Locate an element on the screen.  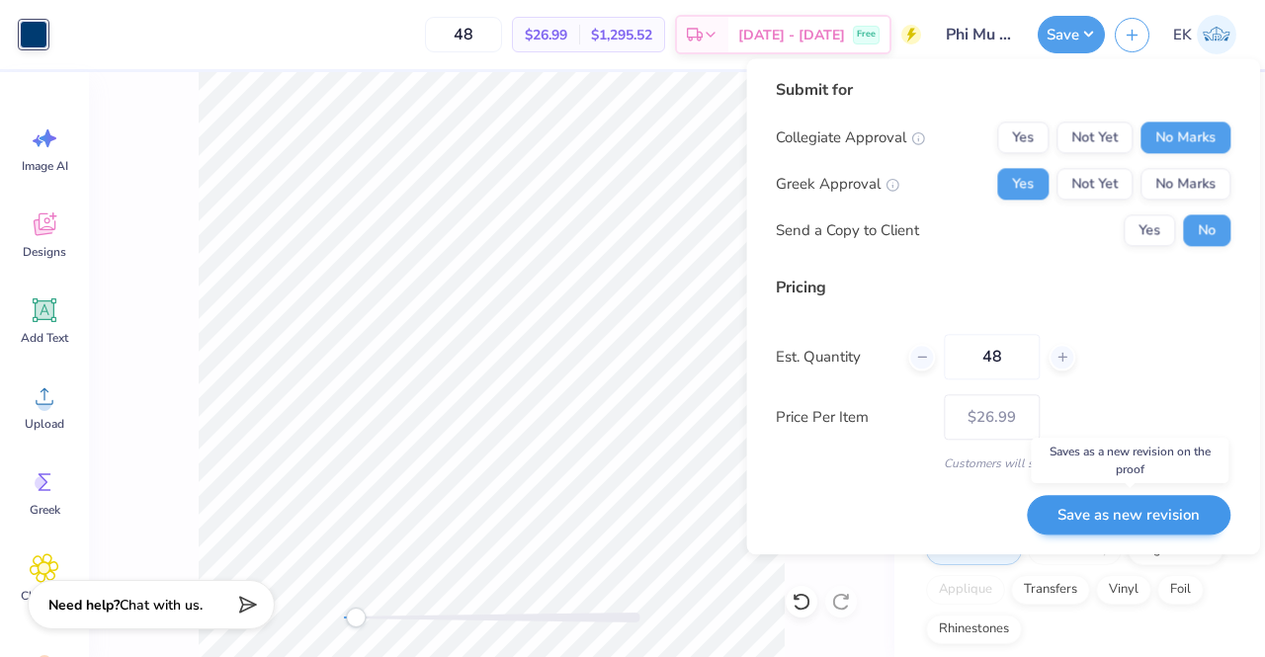
div: Vinyl is located at coordinates (1124, 590).